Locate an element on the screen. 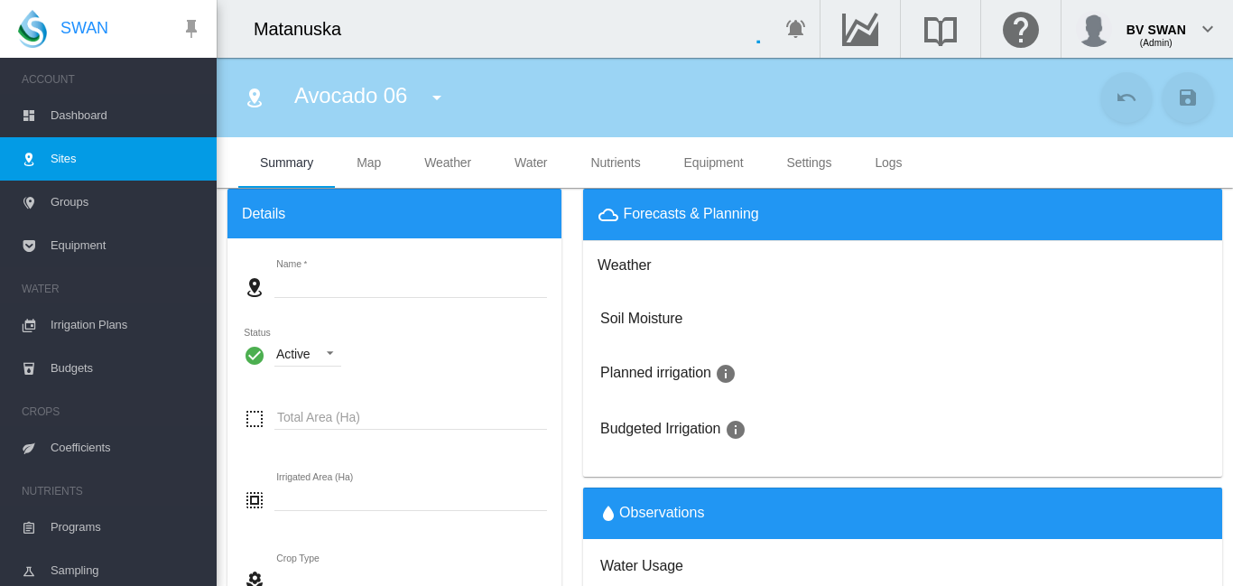  md-icon: icon-water is located at coordinates (609, 514).